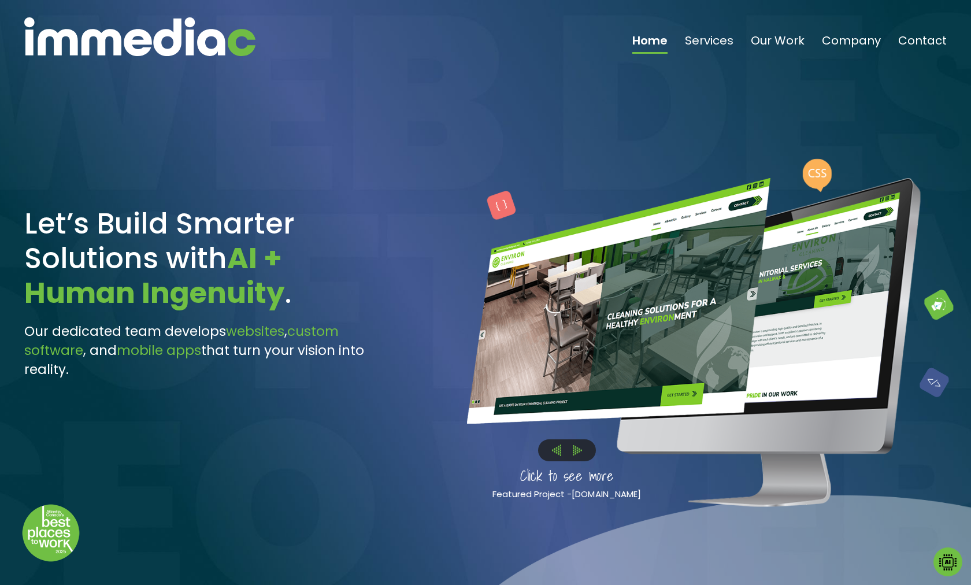 This screenshot has width=971, height=585. What do you see at coordinates (197, 258) in the screenshot?
I see `h1: Let’s Build Smarter Solutions with .` at bounding box center [197, 258].